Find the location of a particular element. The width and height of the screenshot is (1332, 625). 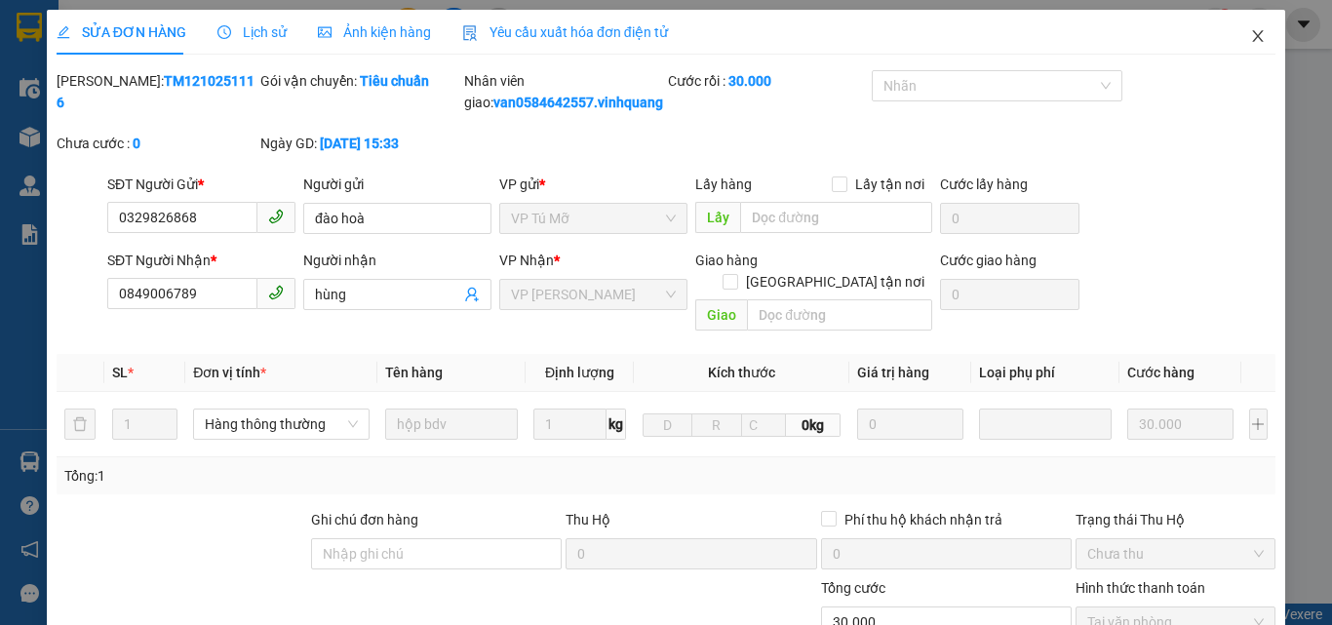

div: Tổng: 1 is located at coordinates (290, 476).